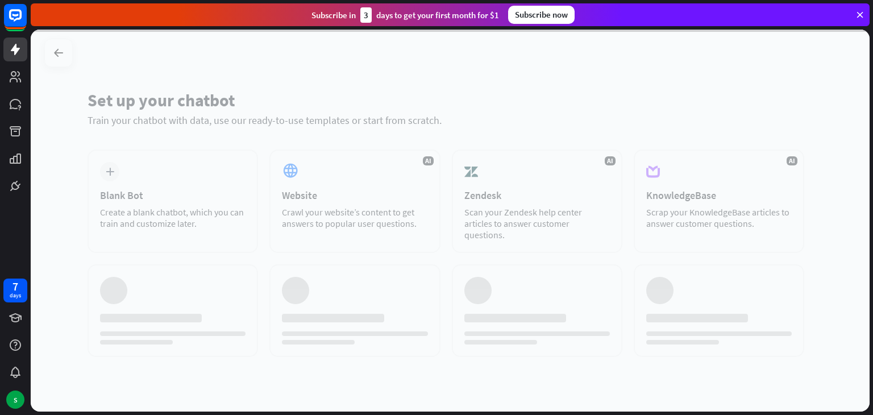 This screenshot has width=873, height=415. Describe the element at coordinates (15, 287) in the screenshot. I see `div: 7` at that location.